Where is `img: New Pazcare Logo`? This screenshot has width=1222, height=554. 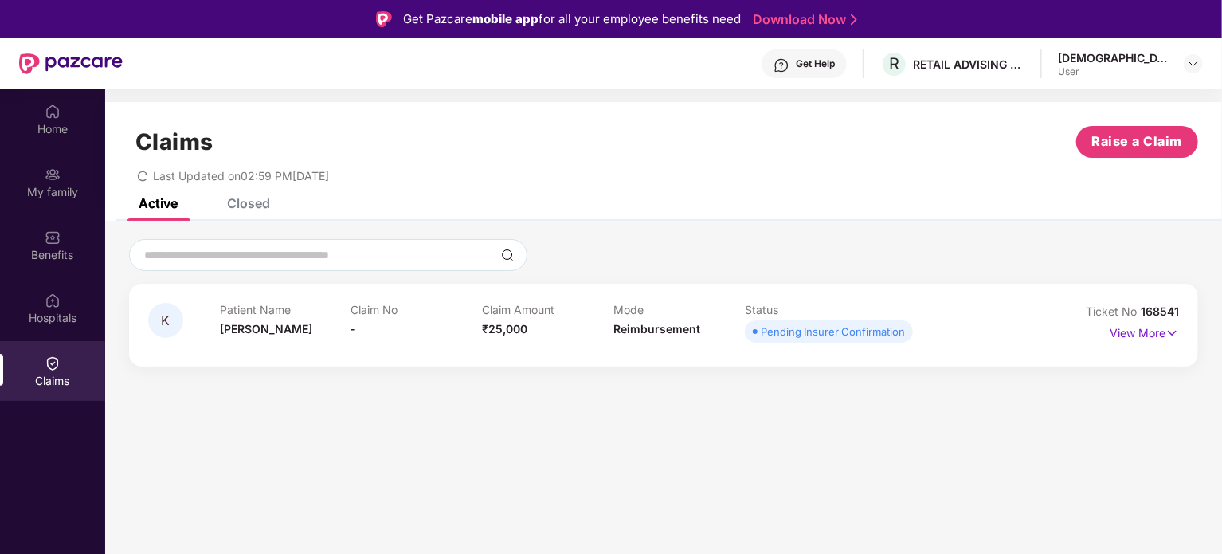 img: New Pazcare Logo is located at coordinates (71, 64).